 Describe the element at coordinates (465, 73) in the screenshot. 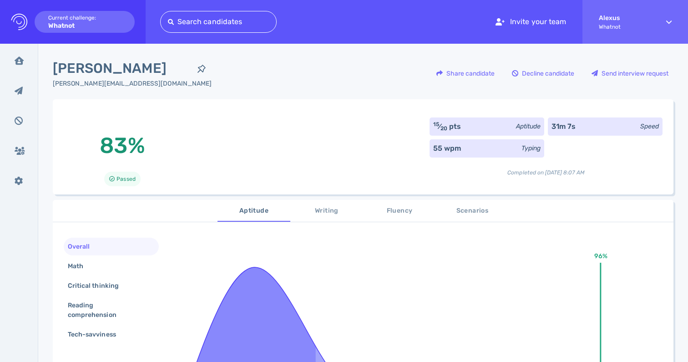

I see `div: Share candidate` at that location.